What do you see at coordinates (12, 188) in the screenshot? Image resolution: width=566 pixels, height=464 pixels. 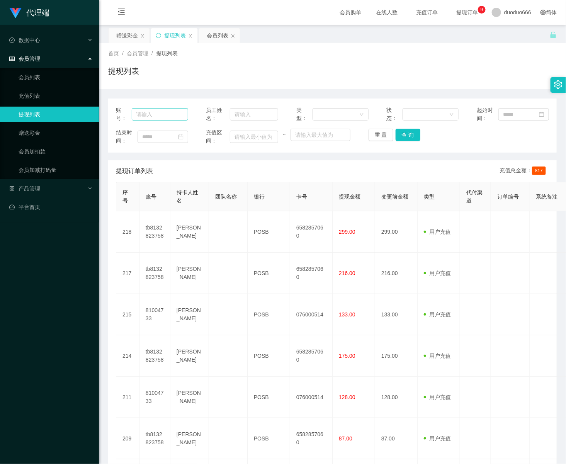 I see `i: 图标: appstore-o` at bounding box center [12, 188].